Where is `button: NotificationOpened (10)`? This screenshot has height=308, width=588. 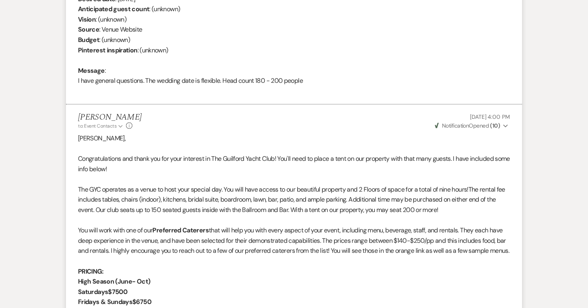
button: NotificationOpened (10) is located at coordinates (471, 126).